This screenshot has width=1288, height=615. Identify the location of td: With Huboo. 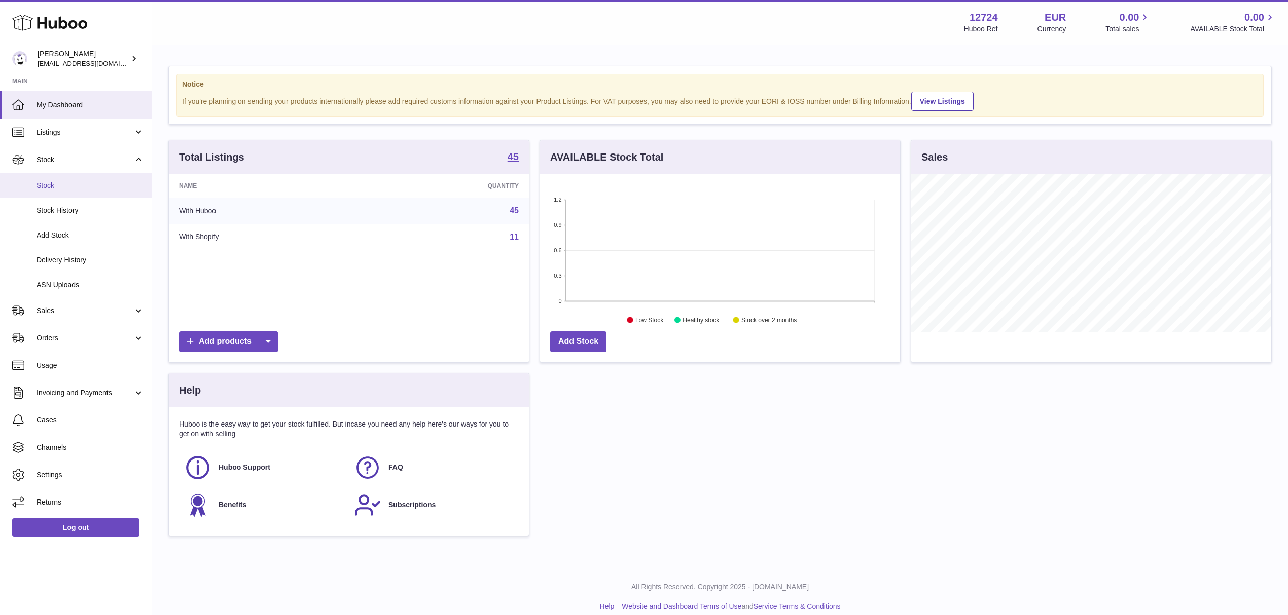
(266, 211).